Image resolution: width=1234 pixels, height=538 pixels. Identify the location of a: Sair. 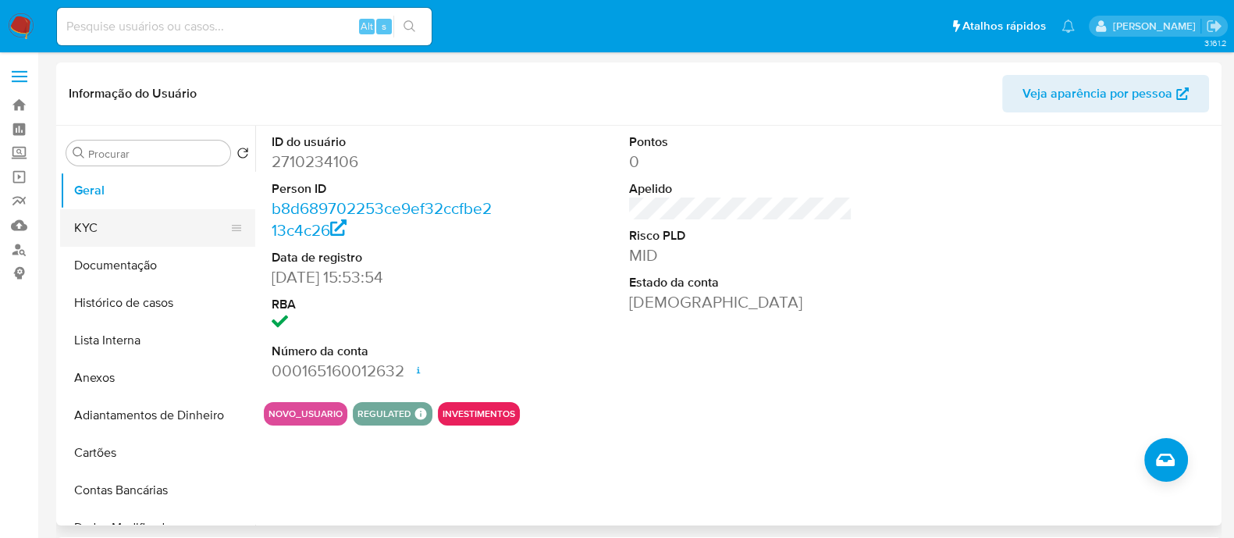
(1214, 26).